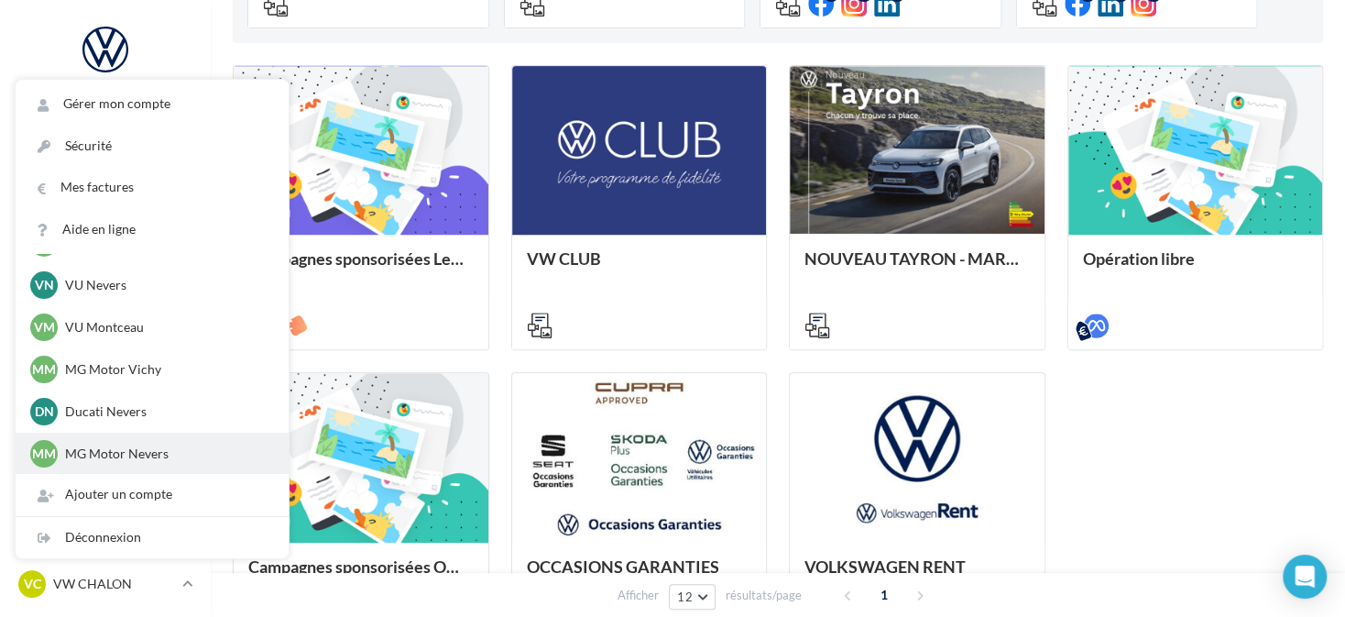 This screenshot has height=617, width=1345. Describe the element at coordinates (105, 249) in the screenshot. I see `a: Visibilité en ligne` at that location.